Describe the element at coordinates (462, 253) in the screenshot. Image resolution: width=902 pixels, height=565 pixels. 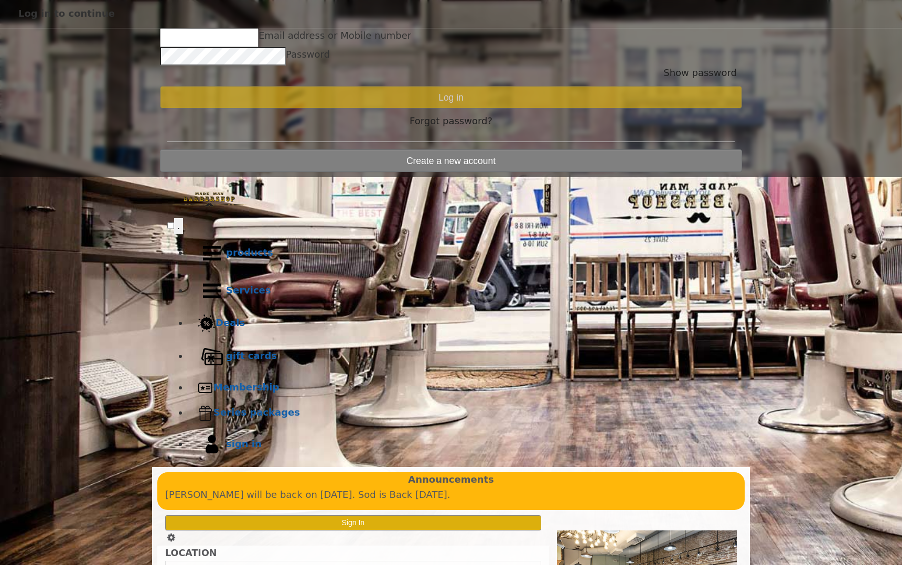
I see `a: Productsproducts` at that location.